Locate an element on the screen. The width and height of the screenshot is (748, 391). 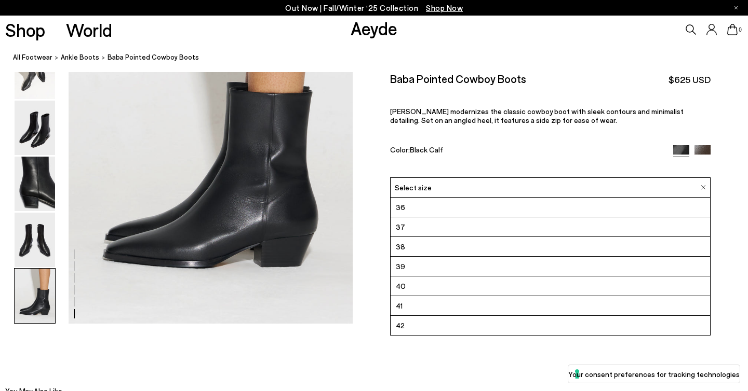
span: 38 is located at coordinates (400, 247).